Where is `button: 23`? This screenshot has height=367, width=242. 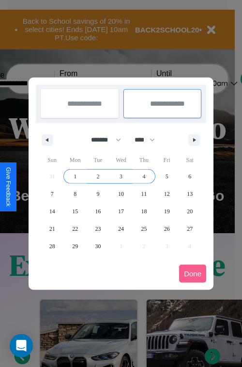
button: 23 is located at coordinates (98, 229).